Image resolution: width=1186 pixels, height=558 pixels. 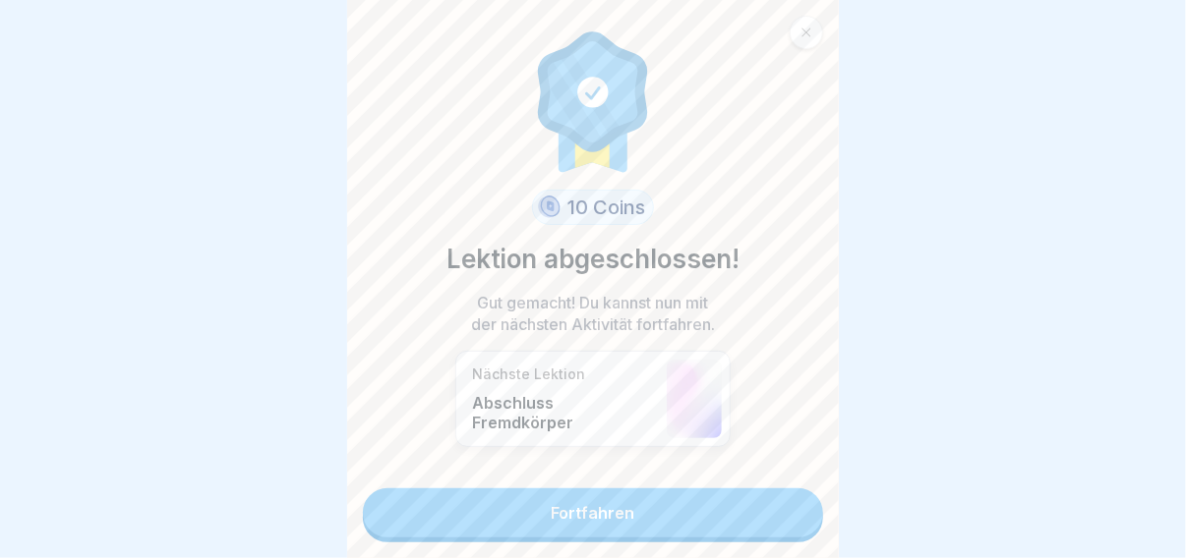 I want to click on a: Fortfahren, so click(x=593, y=513).